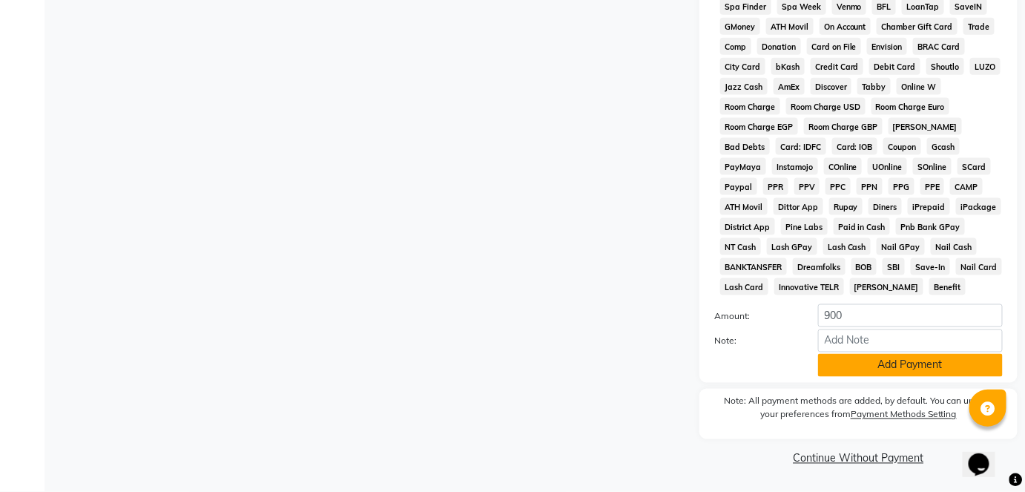  I want to click on span: CAMP, so click(966, 186).